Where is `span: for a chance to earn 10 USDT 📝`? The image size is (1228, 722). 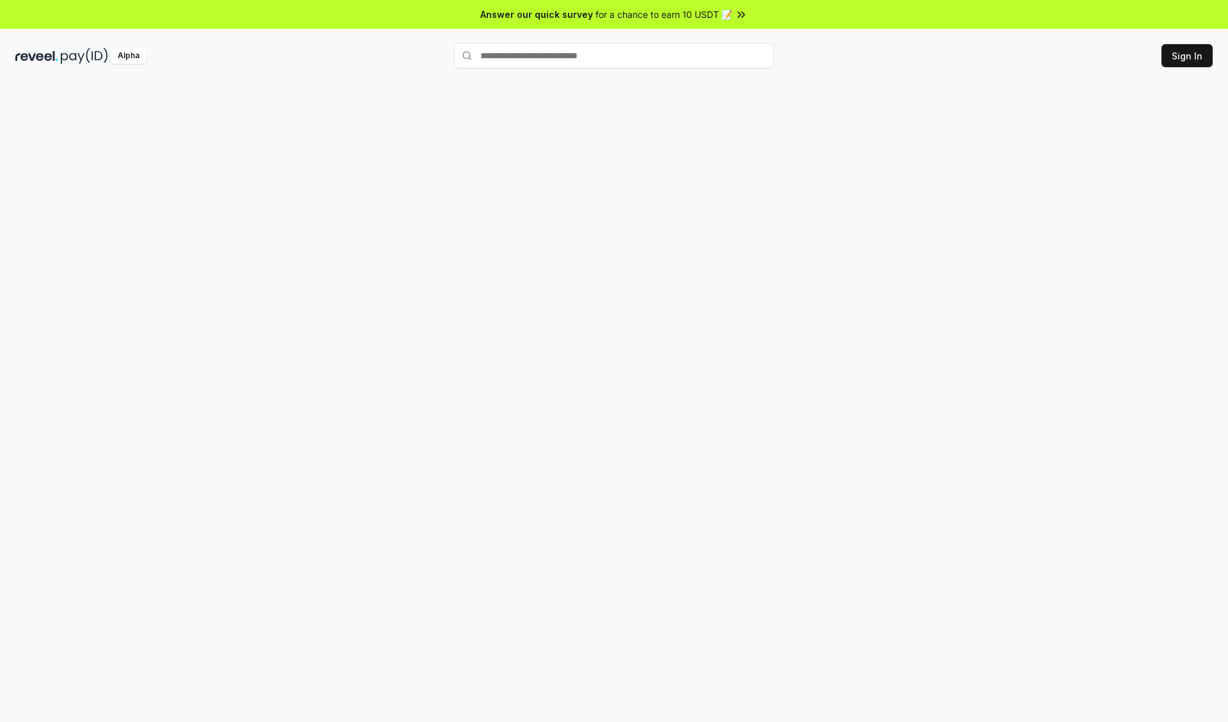
span: for a chance to earn 10 USDT 📝 is located at coordinates (664, 14).